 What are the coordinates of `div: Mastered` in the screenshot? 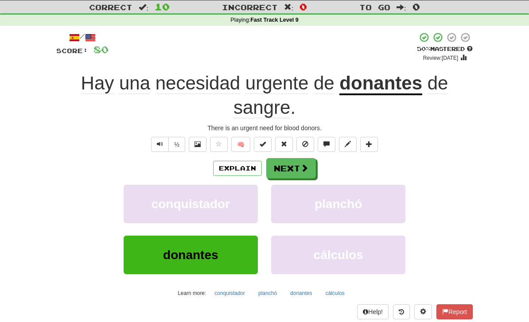 It's located at (445, 49).